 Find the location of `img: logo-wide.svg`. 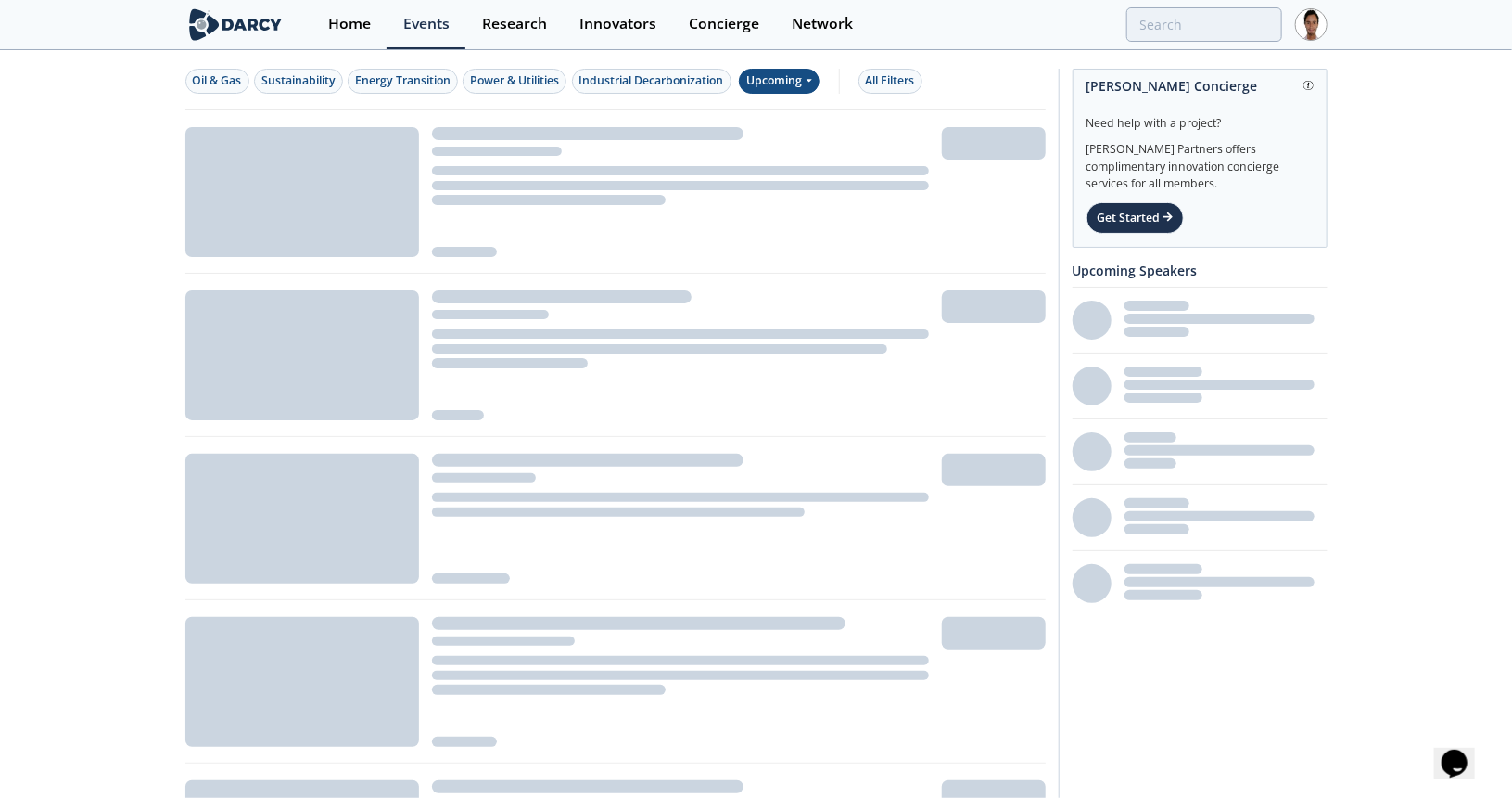

img: logo-wide.svg is located at coordinates (235, 24).